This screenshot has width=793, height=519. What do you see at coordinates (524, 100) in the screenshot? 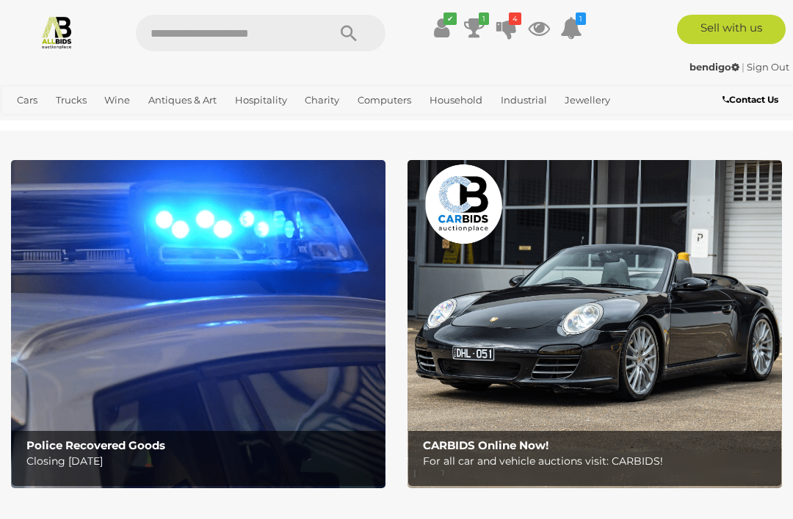
I see `a: Industrial` at bounding box center [524, 100].